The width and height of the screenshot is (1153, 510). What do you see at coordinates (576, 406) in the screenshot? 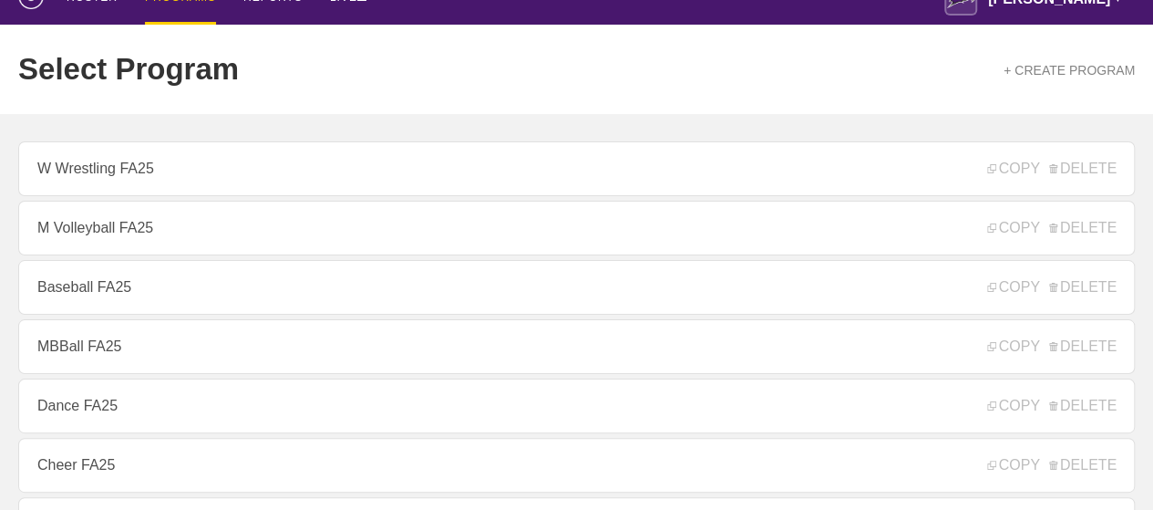
I see `a: Dance FA25` at bounding box center [576, 406].